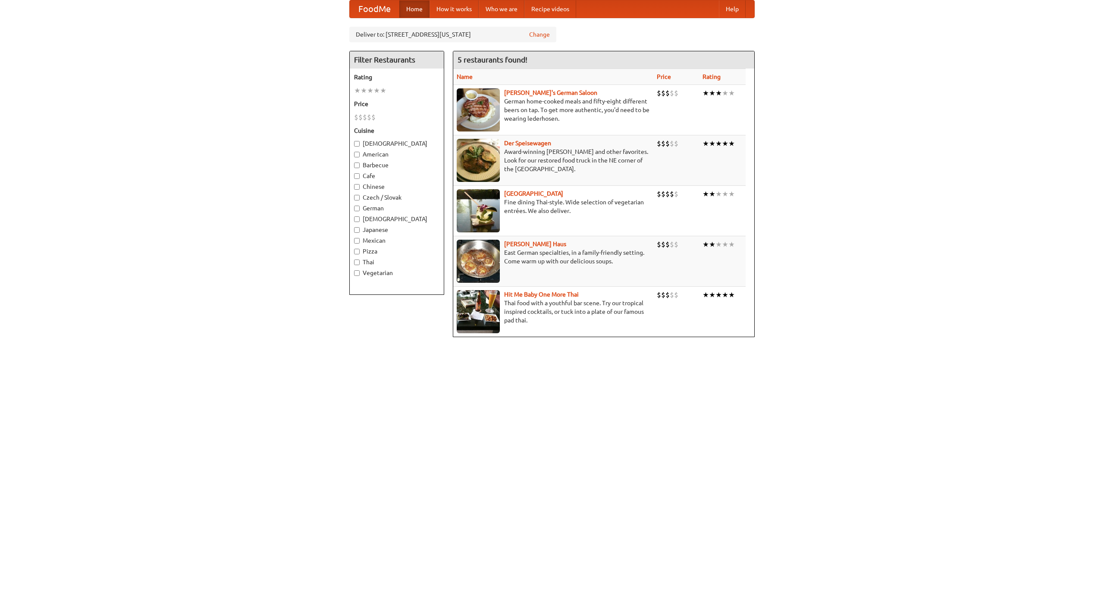 The height and width of the screenshot is (610, 1104). Describe the element at coordinates (478, 211) in the screenshot. I see `img: satay.jpg` at that location.